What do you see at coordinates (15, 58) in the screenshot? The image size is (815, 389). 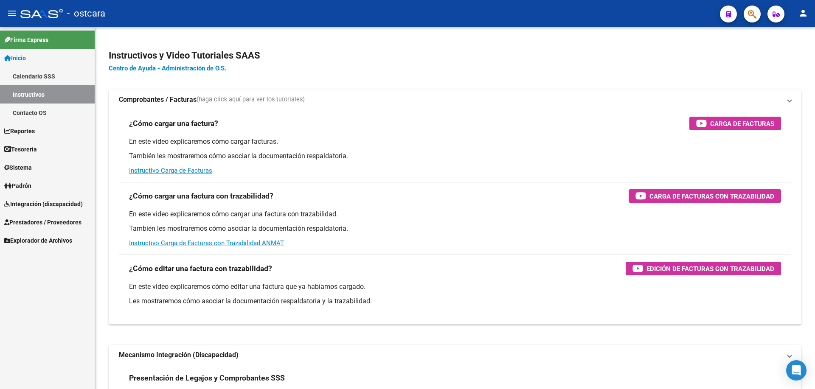 I see `span: Inicio` at bounding box center [15, 58].